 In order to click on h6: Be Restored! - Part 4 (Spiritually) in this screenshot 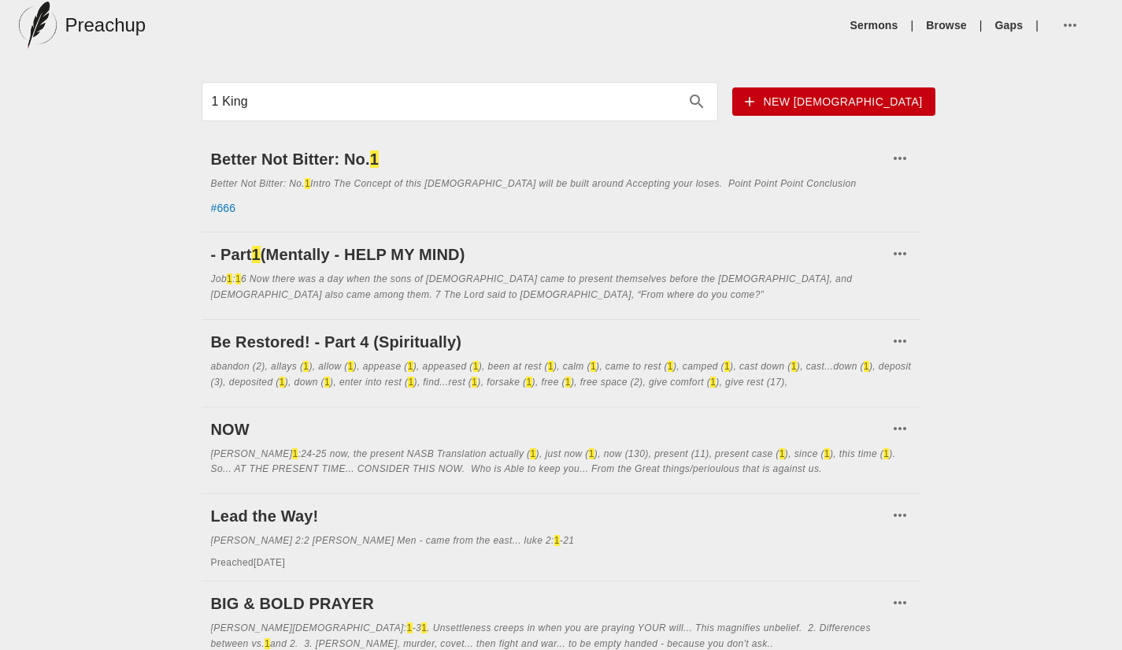, I will do `click(550, 342)`.